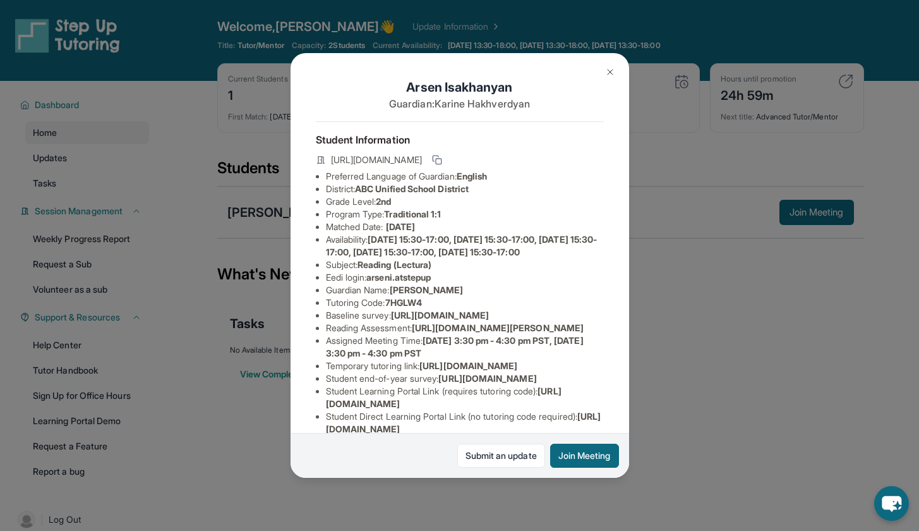 The width and height of the screenshot is (919, 531). Describe the element at coordinates (465, 328) in the screenshot. I see `li: Reading Assessment :` at that location.